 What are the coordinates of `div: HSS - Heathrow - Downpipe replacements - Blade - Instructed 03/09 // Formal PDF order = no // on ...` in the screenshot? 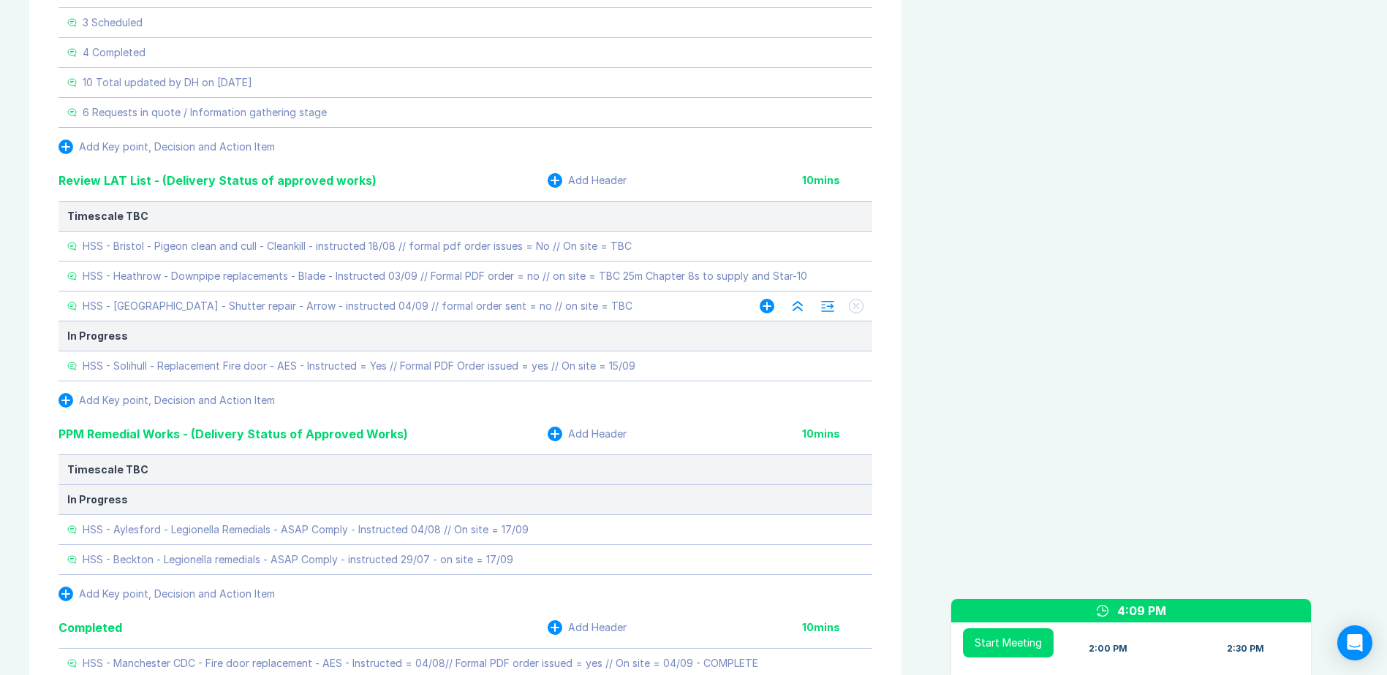 It's located at (444, 276).